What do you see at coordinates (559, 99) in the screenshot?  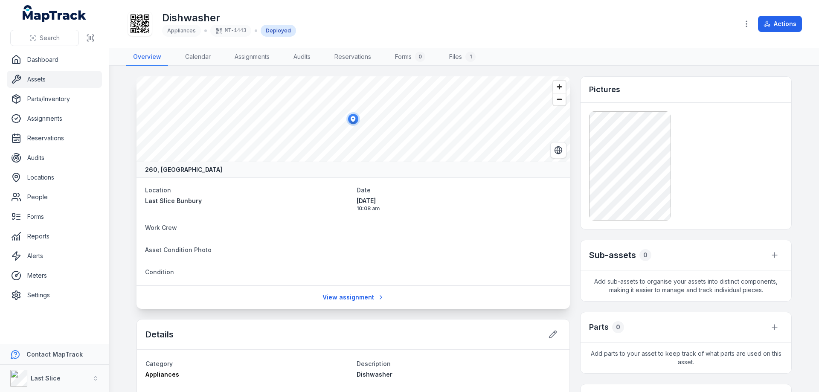 I see `button: Zoom out` at bounding box center [559, 99].